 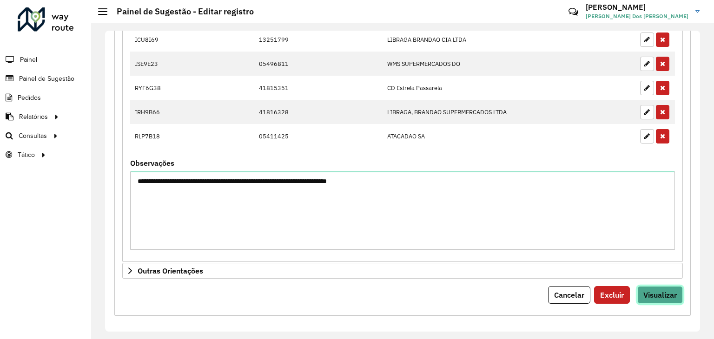 I want to click on a: Outras Orientações, so click(x=403, y=271).